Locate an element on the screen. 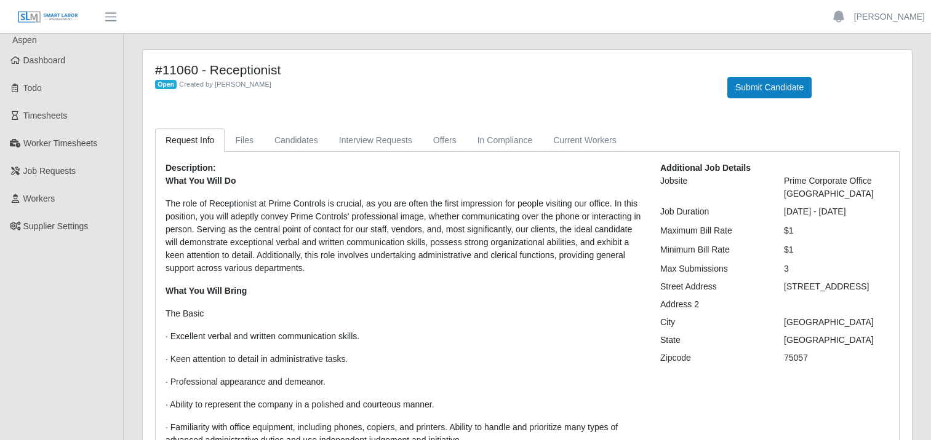  div: State is located at coordinates (712, 340).